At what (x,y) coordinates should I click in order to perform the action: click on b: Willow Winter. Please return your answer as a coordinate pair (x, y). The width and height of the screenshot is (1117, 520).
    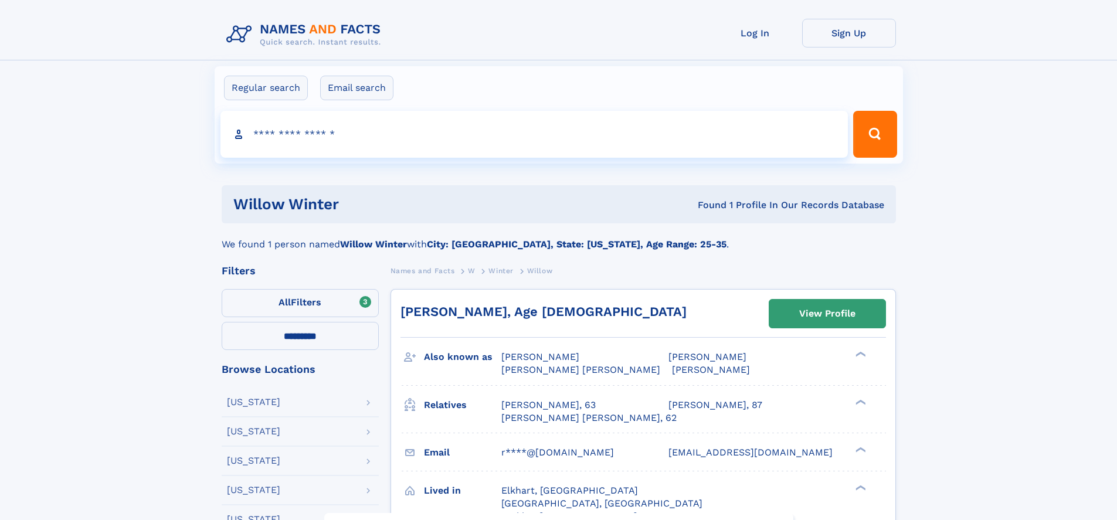
    Looking at the image, I should click on (374, 244).